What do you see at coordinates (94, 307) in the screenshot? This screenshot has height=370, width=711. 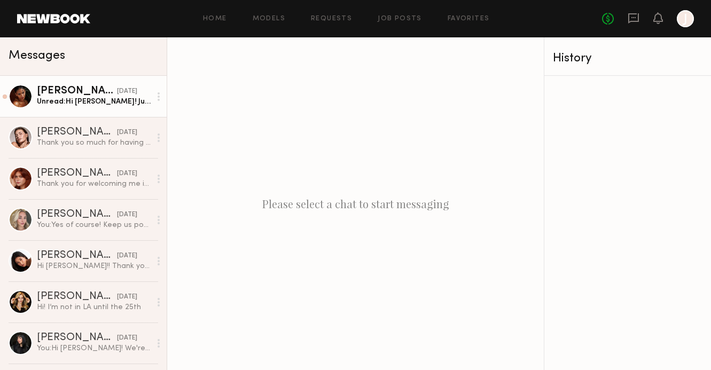 I see `div: Hi! I’m not in LA until the 25th` at bounding box center [94, 307].